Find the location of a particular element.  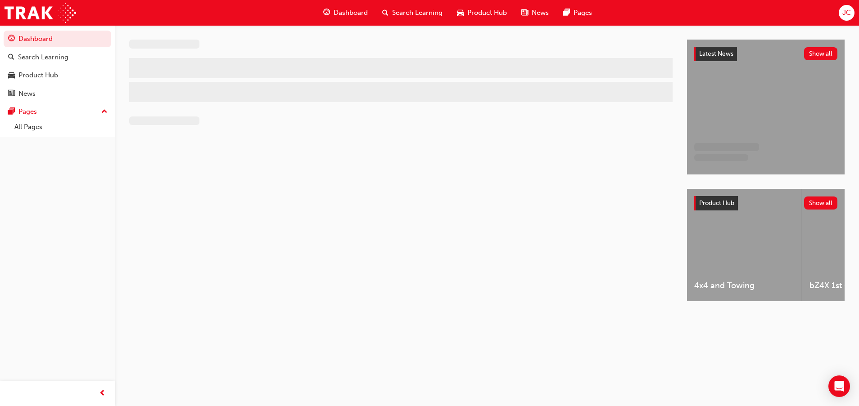

a: car-iconProduct Hub is located at coordinates (482, 13).